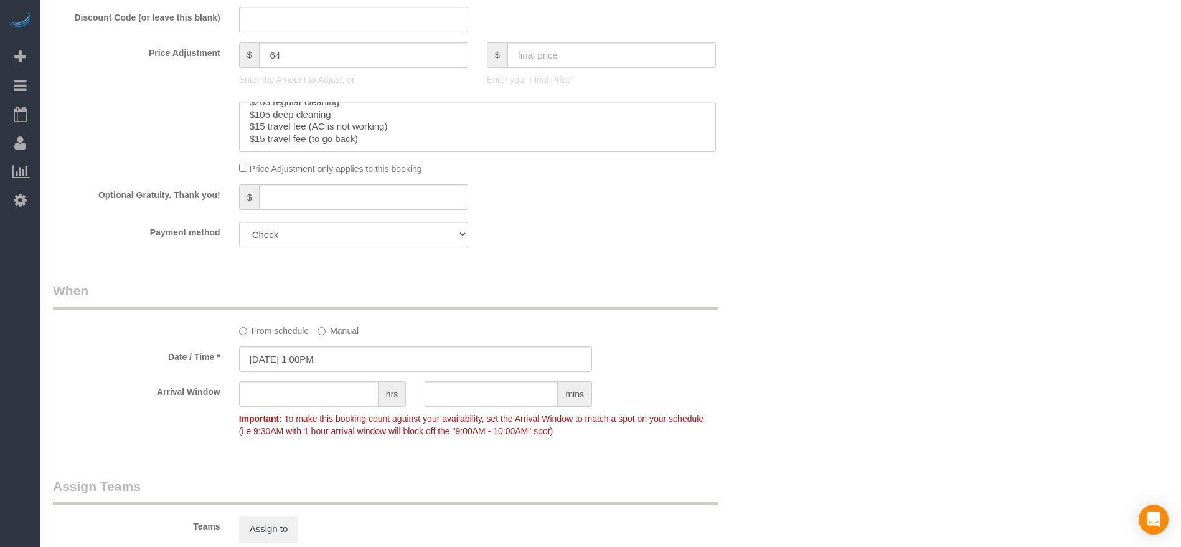 This screenshot has height=547, width=1181. What do you see at coordinates (269, 529) in the screenshot?
I see `button: Assign to` at bounding box center [269, 529].